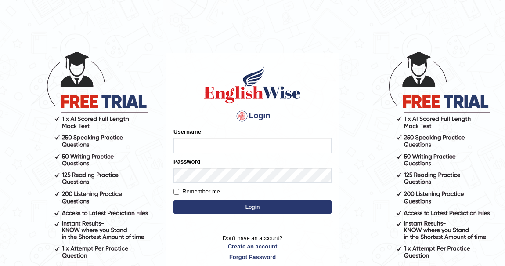 The height and width of the screenshot is (266, 505). I want to click on a: Forgot Password, so click(253, 257).